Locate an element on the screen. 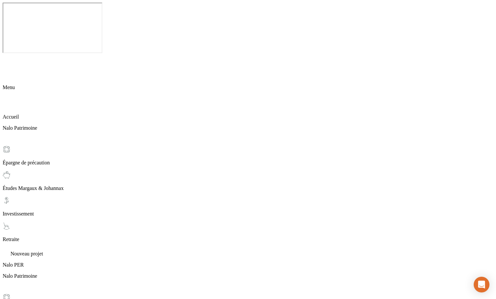 This screenshot has width=496, height=299. div: Retraite is located at coordinates (248, 233).